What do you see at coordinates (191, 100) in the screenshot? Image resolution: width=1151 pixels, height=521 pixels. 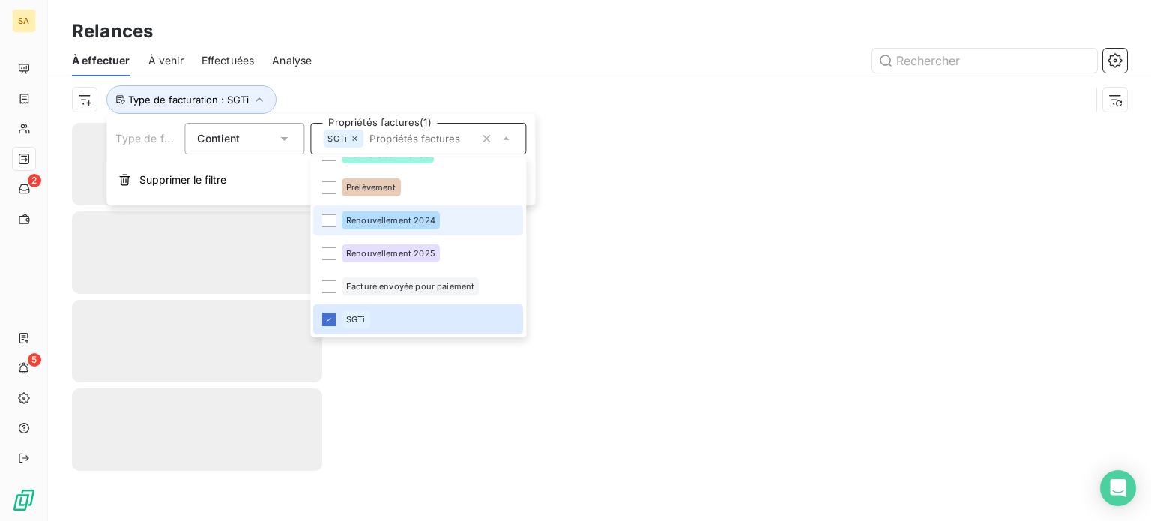 I see `button: Type de facturation : SGTi` at bounding box center [191, 100].